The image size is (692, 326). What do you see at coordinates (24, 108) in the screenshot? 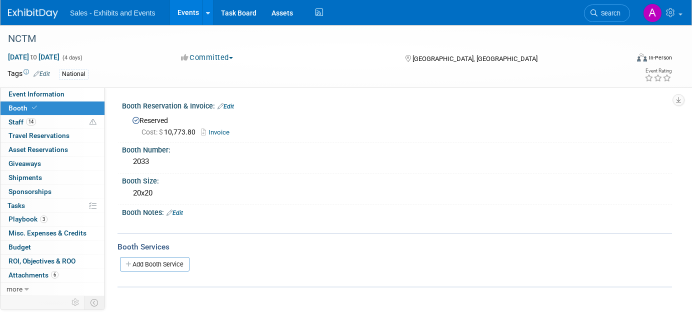
I see `span: Booth` at bounding box center [24, 108].